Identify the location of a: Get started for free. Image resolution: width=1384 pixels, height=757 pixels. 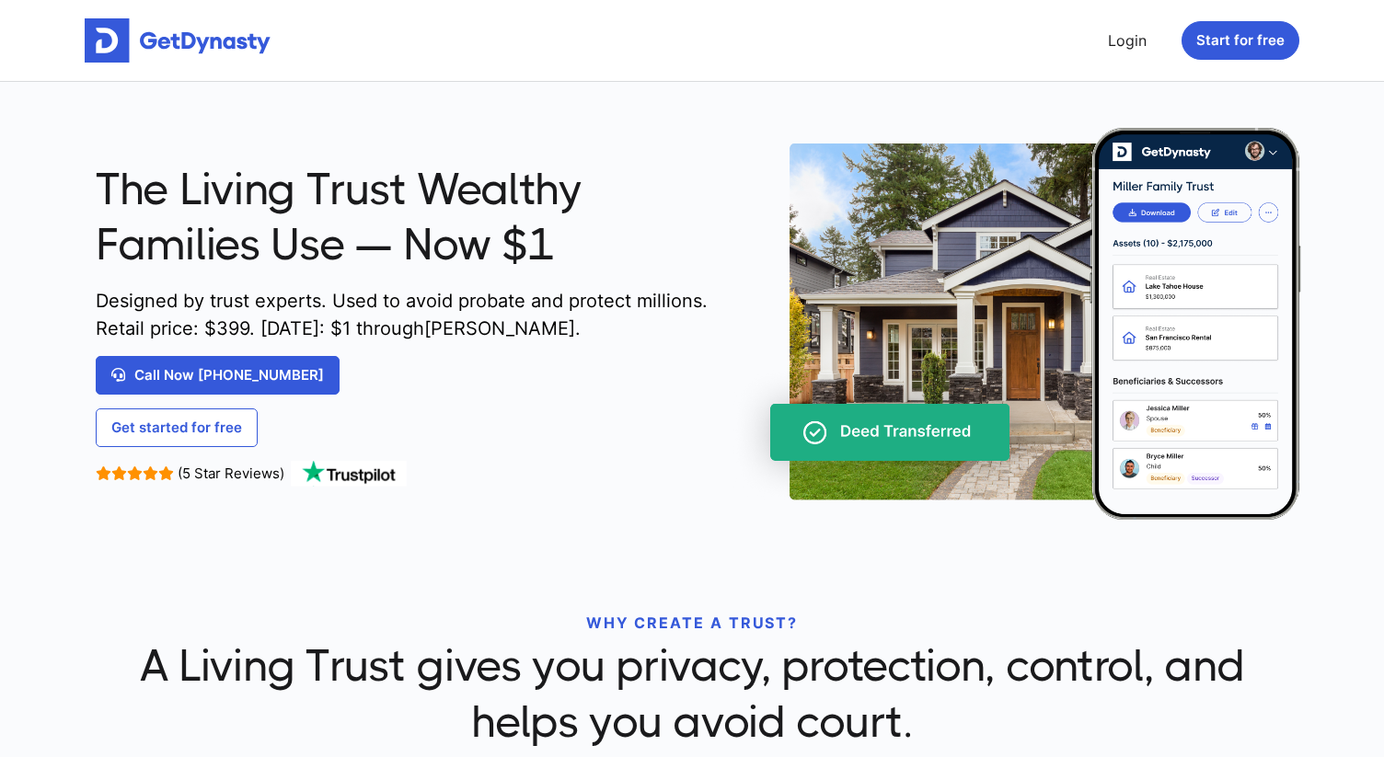
(177, 428).